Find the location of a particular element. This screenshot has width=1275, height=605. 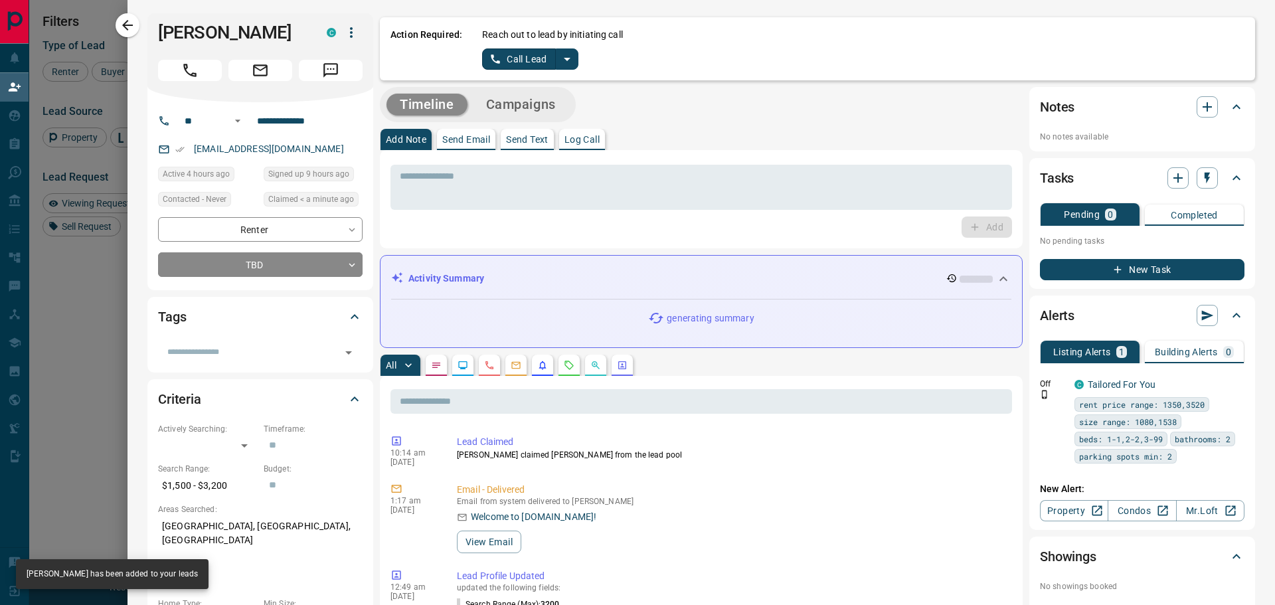

span: Claimed < a minute ago is located at coordinates (311, 199).